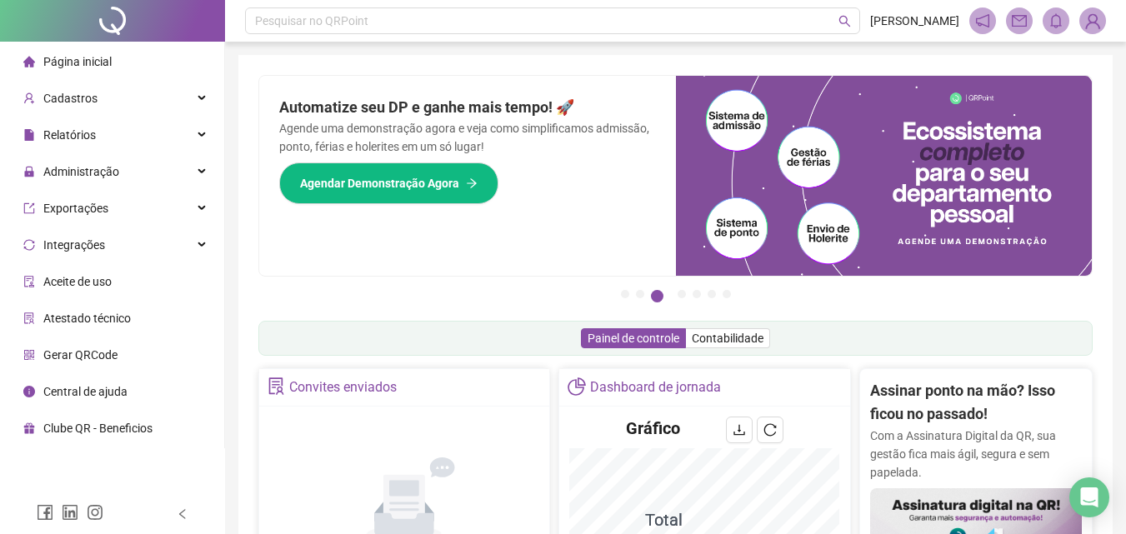 Image resolution: width=1126 pixels, height=534 pixels. What do you see at coordinates (712, 294) in the screenshot?
I see `button: 6` at bounding box center [712, 294].